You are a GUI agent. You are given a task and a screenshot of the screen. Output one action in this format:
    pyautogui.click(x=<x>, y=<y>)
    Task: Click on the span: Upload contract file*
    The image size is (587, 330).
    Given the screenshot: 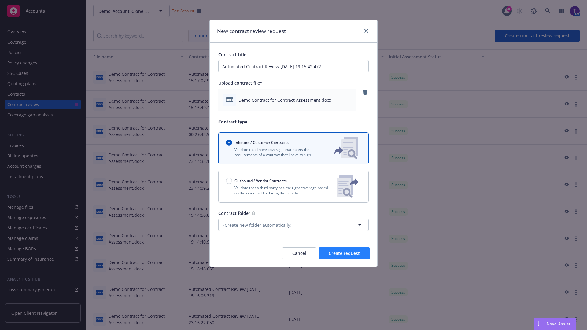 What is the action you would take?
    pyautogui.click(x=240, y=83)
    